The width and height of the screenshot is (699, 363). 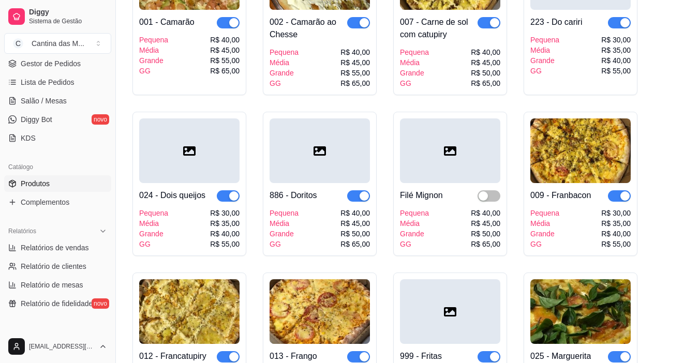 I want to click on span: Diggy, so click(x=68, y=12).